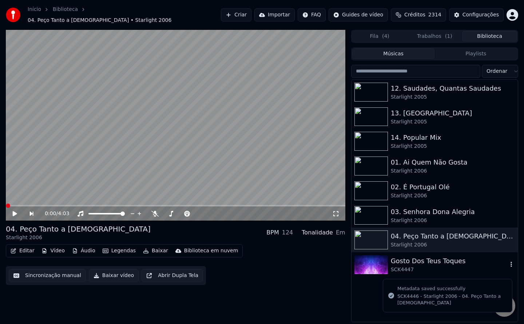  I want to click on button: Vídeo, so click(53, 251).